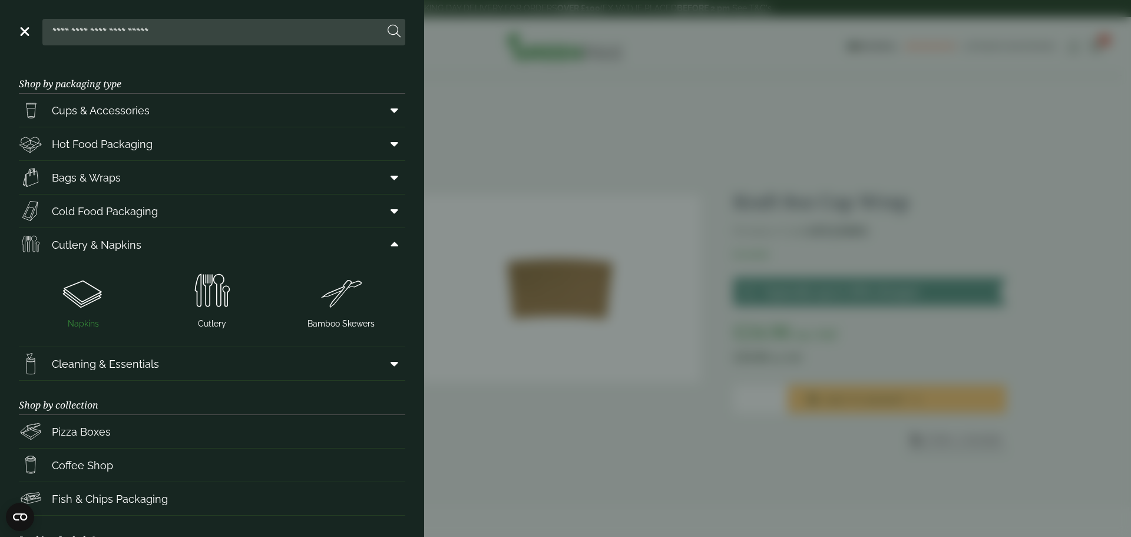 This screenshot has height=537, width=1131. I want to click on span: Coffee Shop, so click(82, 465).